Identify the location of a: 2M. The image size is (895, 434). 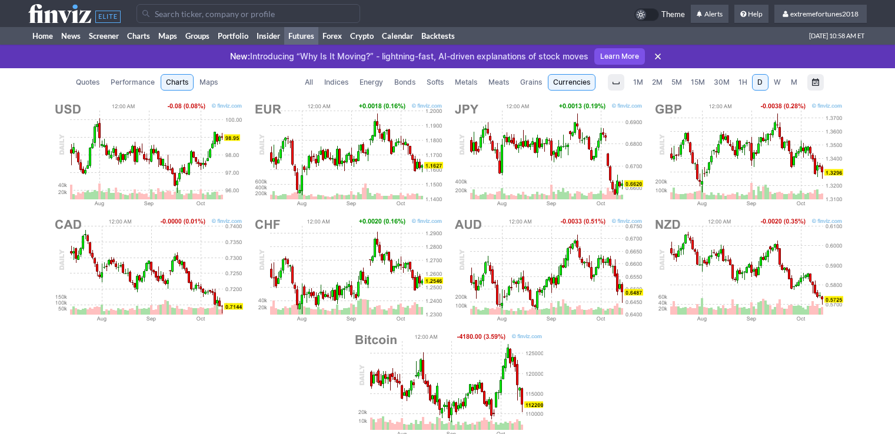
(658, 82).